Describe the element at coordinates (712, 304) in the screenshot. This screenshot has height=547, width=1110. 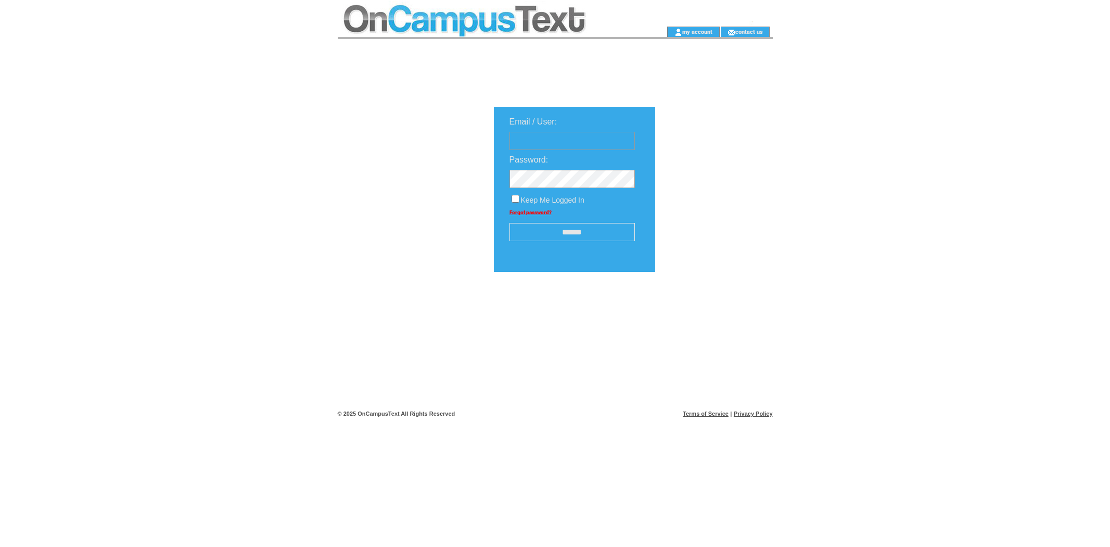
I see `img: transparent.png` at that location.